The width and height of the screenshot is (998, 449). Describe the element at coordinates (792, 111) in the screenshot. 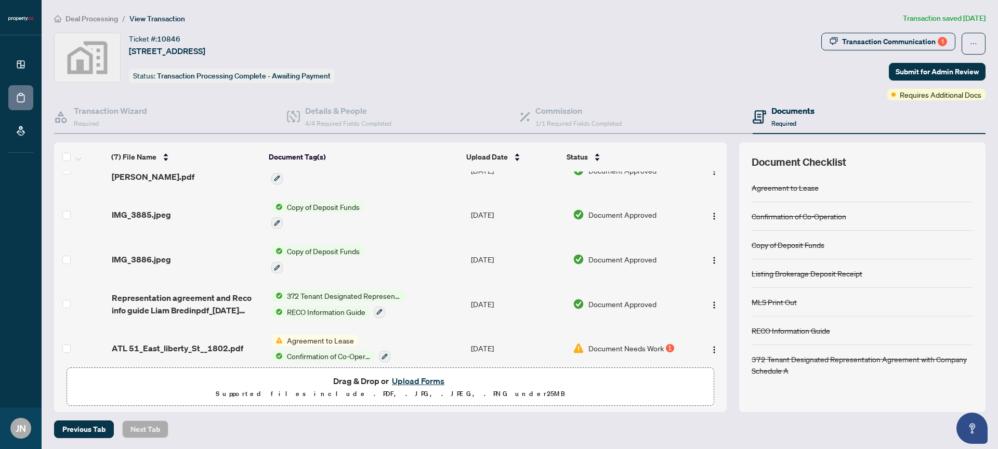

I see `h4: Documents` at that location.